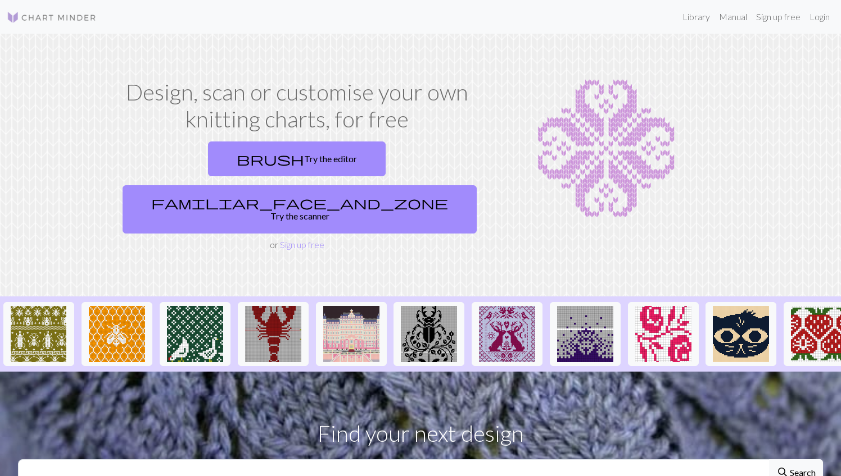 The height and width of the screenshot is (476, 841). Describe the element at coordinates (606, 149) in the screenshot. I see `img: Chart example` at that location.